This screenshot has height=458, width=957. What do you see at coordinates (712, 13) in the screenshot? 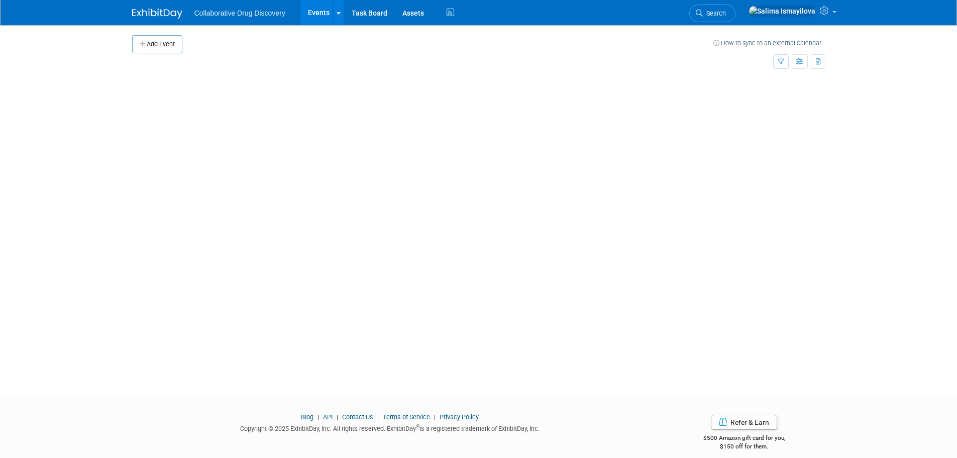
I see `a: Search` at bounding box center [712, 13].